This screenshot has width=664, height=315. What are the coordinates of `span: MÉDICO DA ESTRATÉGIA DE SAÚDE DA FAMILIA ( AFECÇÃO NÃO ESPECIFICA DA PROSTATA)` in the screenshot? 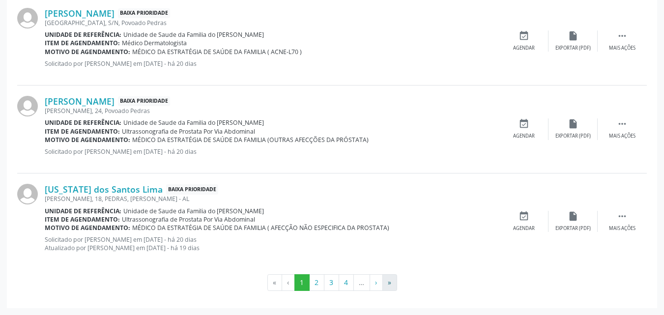 It's located at (260, 227).